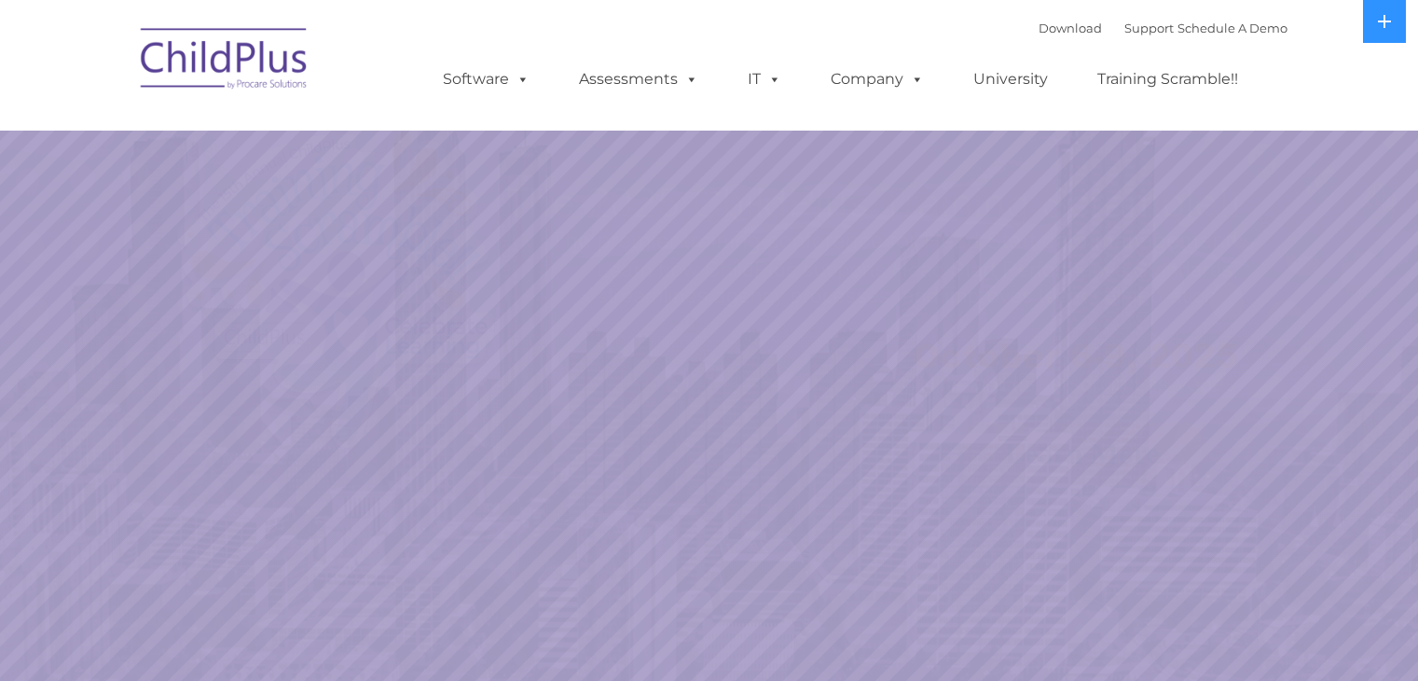 Image resolution: width=1418 pixels, height=681 pixels. I want to click on a: University, so click(1011, 79).